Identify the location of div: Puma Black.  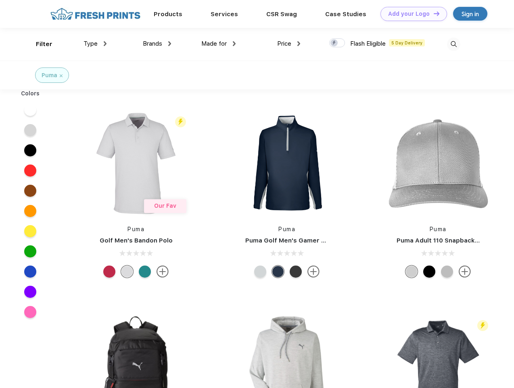
(296, 271).